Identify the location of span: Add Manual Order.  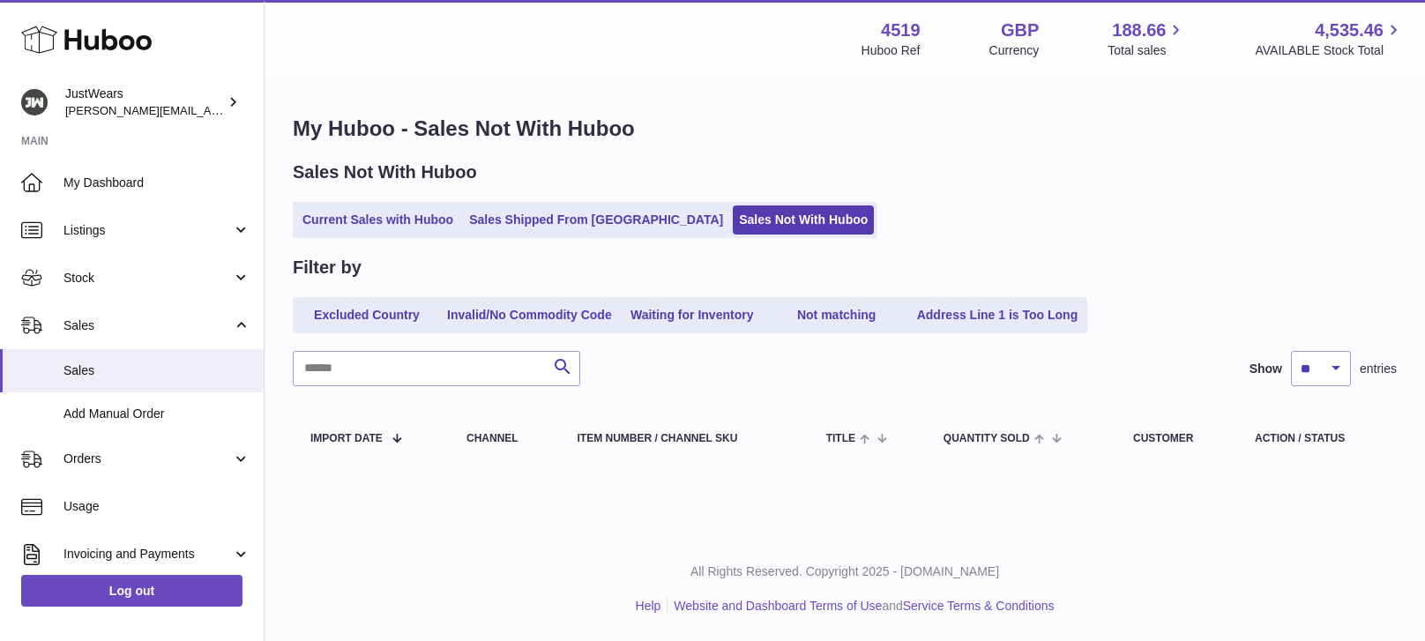
(157, 413).